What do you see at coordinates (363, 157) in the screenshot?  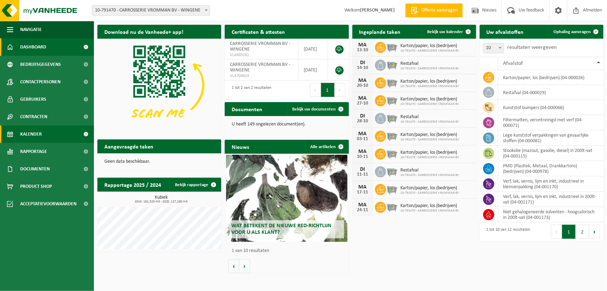 I see `div: 10-11` at bounding box center [363, 157].